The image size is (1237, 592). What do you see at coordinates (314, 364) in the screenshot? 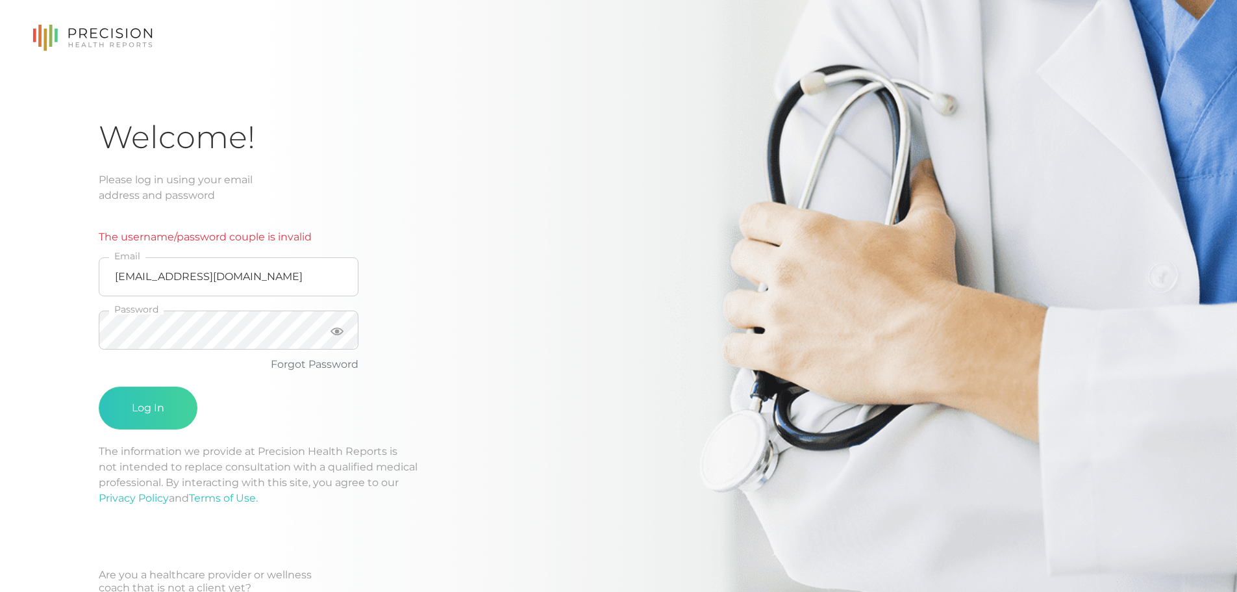
I see `a: Forgot Password` at bounding box center [314, 364].